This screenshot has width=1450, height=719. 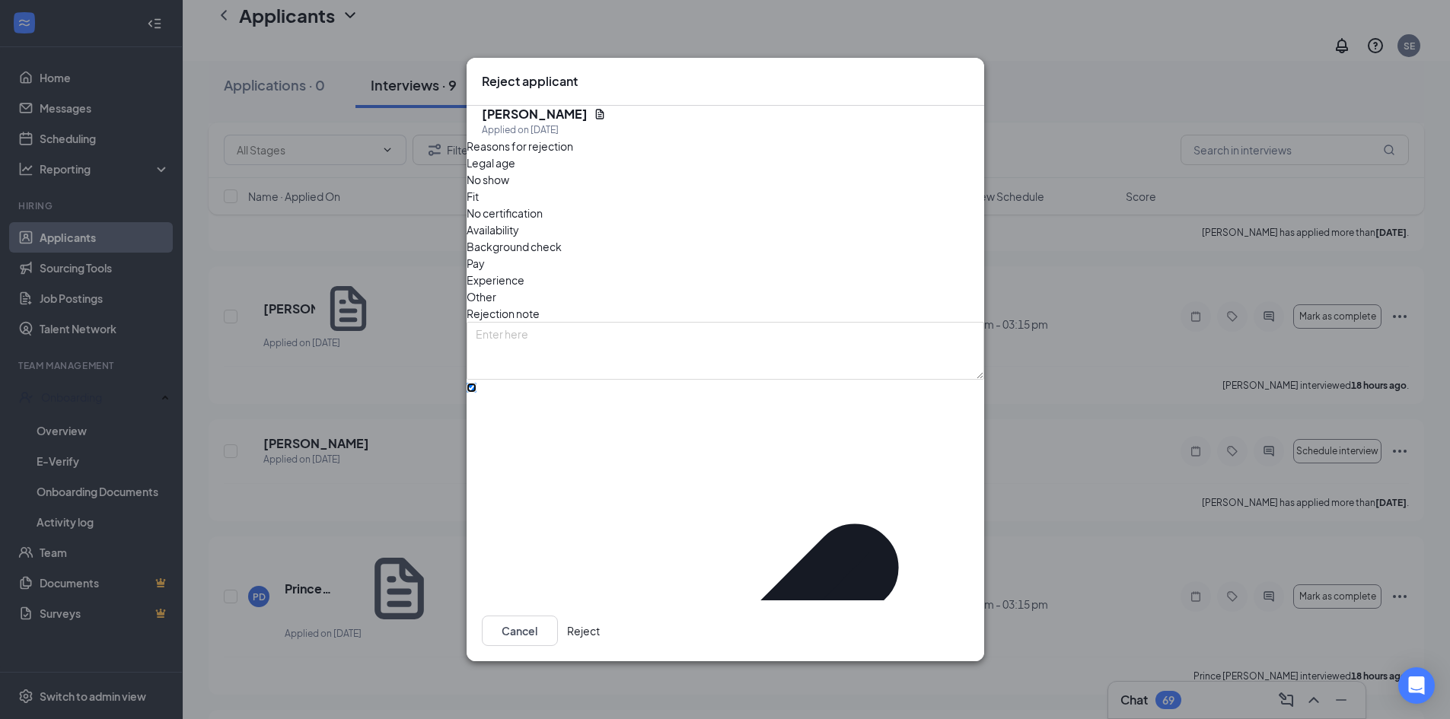 I want to click on span: Reasons for rejection, so click(x=520, y=146).